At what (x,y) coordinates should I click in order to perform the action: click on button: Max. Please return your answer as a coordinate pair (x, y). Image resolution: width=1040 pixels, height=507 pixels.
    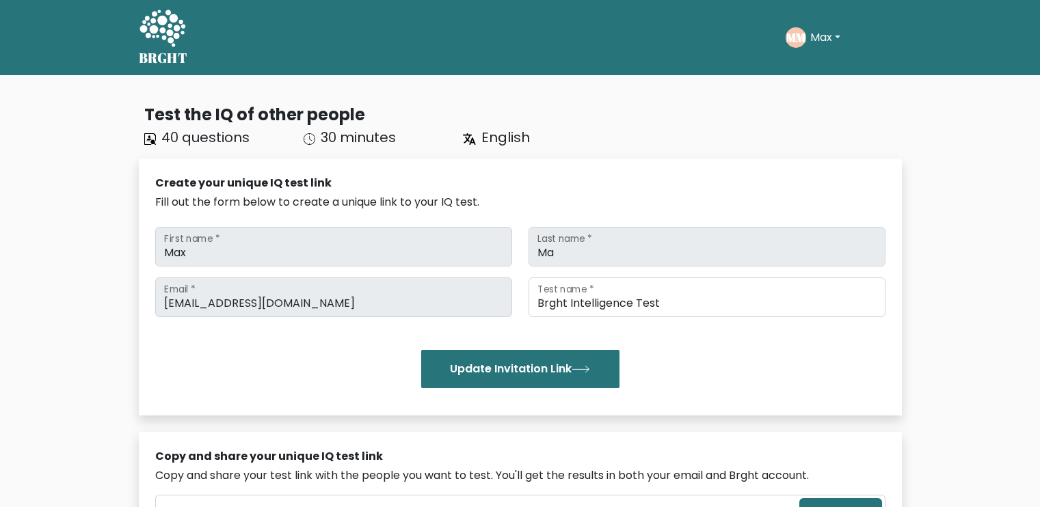
    Looking at the image, I should click on (825, 38).